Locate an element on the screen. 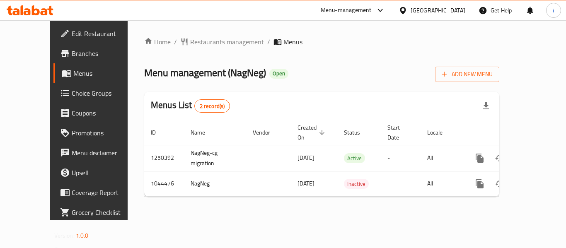 Image resolution: width=566 pixels, height=248 pixels. span: Inactive is located at coordinates (356, 184).